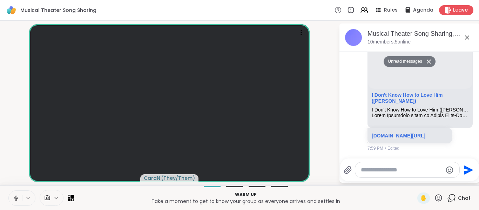  What do you see at coordinates (389, 42) in the screenshot?
I see `p: 10 members, 5 online` at bounding box center [389, 42].